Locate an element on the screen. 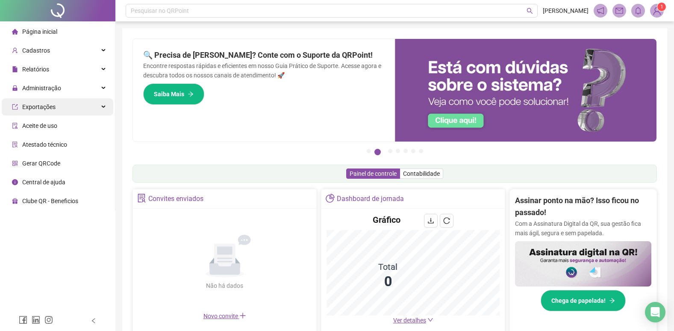 The width and height of the screenshot is (674, 331). span: left is located at coordinates (94, 321).